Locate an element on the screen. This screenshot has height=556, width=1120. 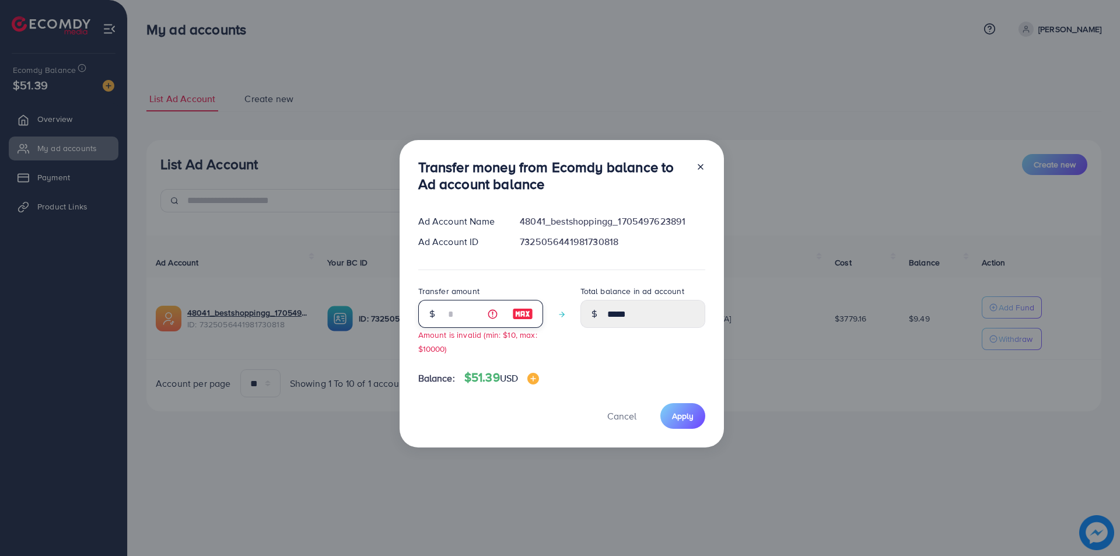
button: Apply is located at coordinates (683, 415).